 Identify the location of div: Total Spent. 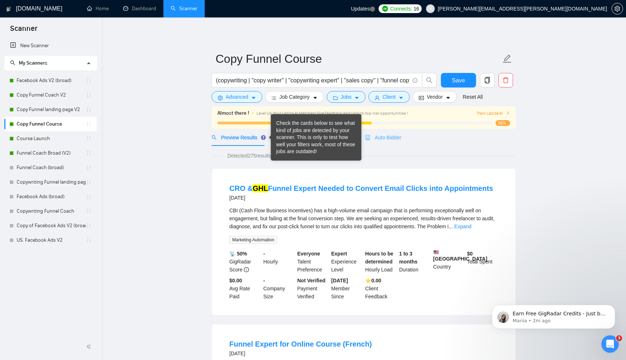
(483, 261).